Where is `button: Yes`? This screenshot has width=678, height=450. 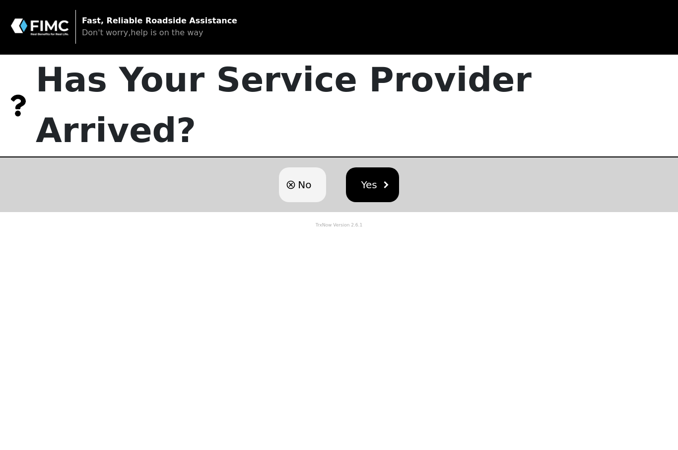 button: Yes is located at coordinates (372, 185).